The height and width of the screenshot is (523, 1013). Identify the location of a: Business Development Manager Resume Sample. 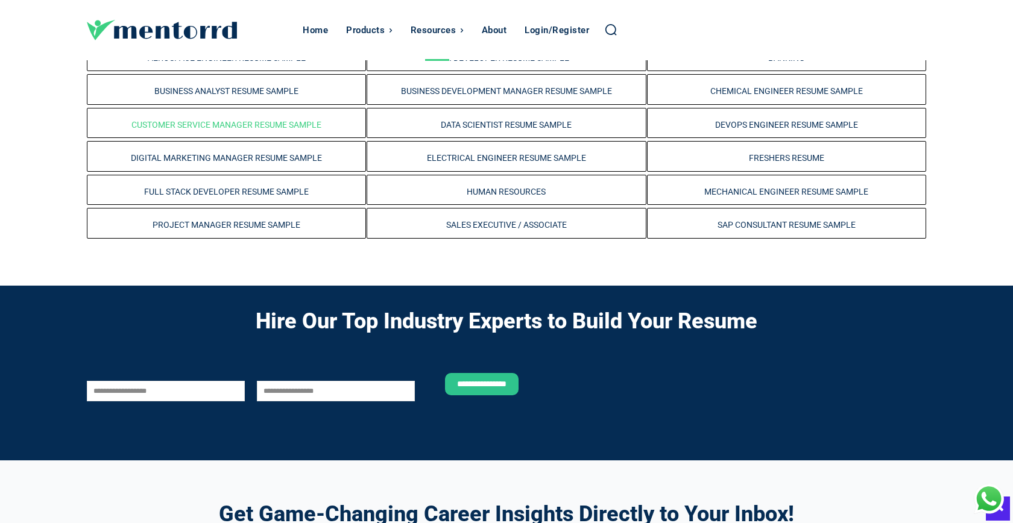
(506, 91).